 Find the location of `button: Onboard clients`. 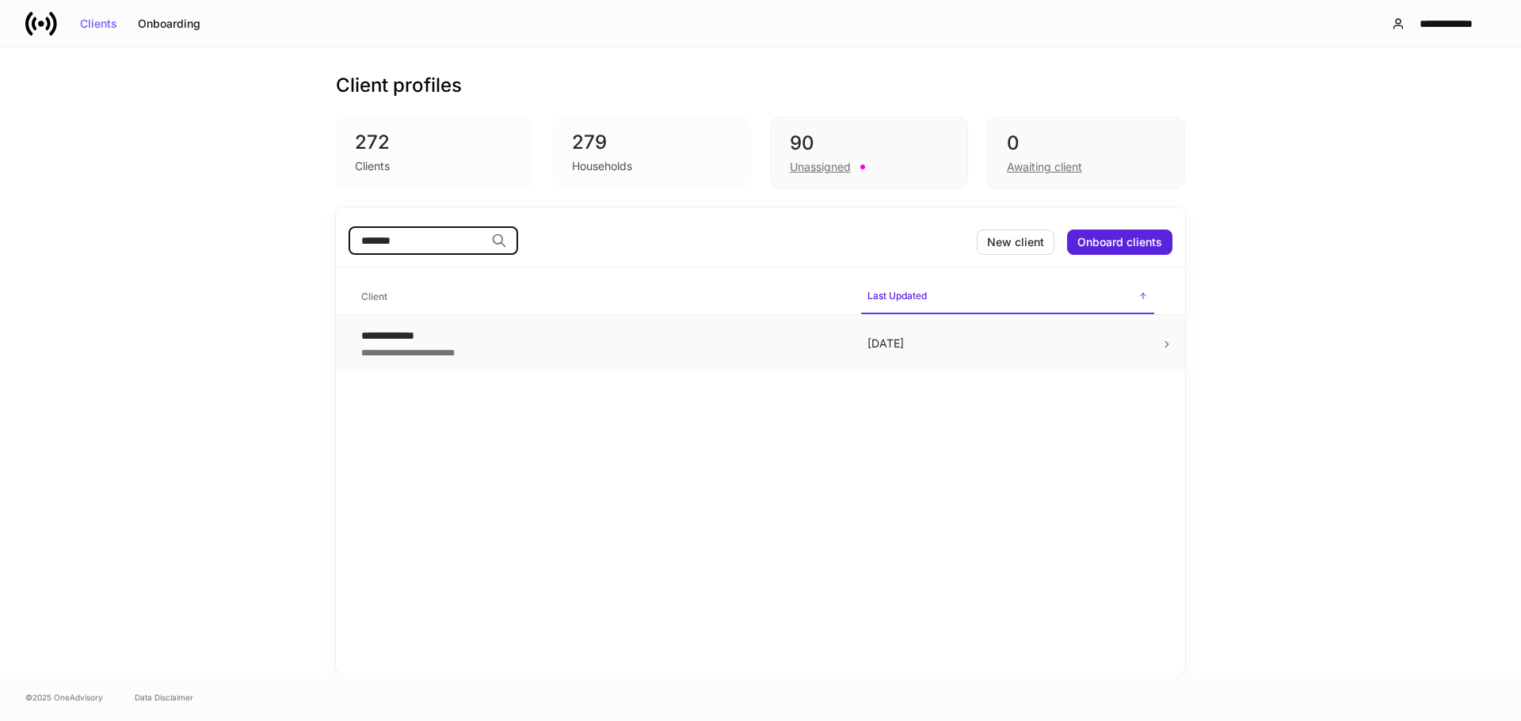

button: Onboard clients is located at coordinates (1119, 242).